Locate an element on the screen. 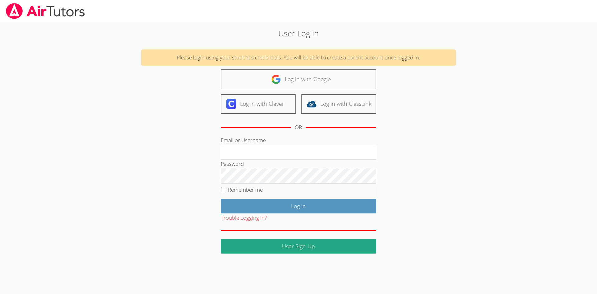  h2: User Log in is located at coordinates (299, 33).